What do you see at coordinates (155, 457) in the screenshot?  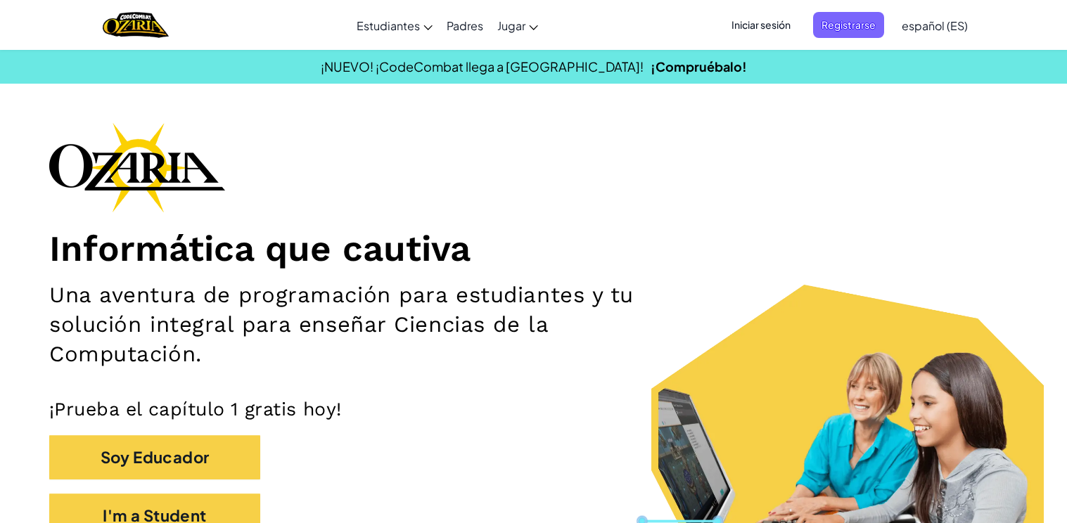 I see `button: Soy Educador` at bounding box center [155, 457].